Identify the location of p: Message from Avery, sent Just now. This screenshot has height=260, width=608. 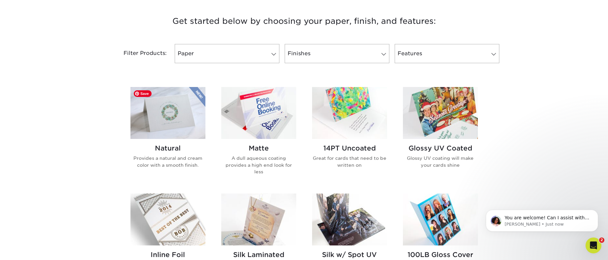
(71, 28).